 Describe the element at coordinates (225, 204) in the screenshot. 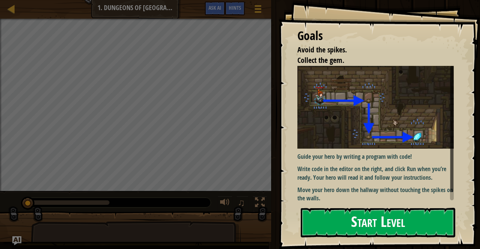

I see `button: Adjust volume` at that location.